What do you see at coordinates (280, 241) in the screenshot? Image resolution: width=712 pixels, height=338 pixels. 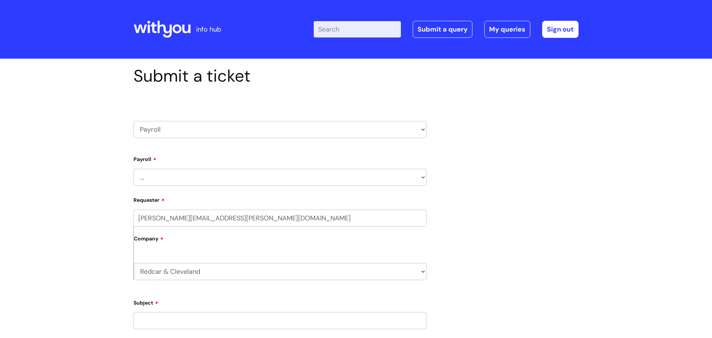 I see `label: Company` at bounding box center [280, 241].